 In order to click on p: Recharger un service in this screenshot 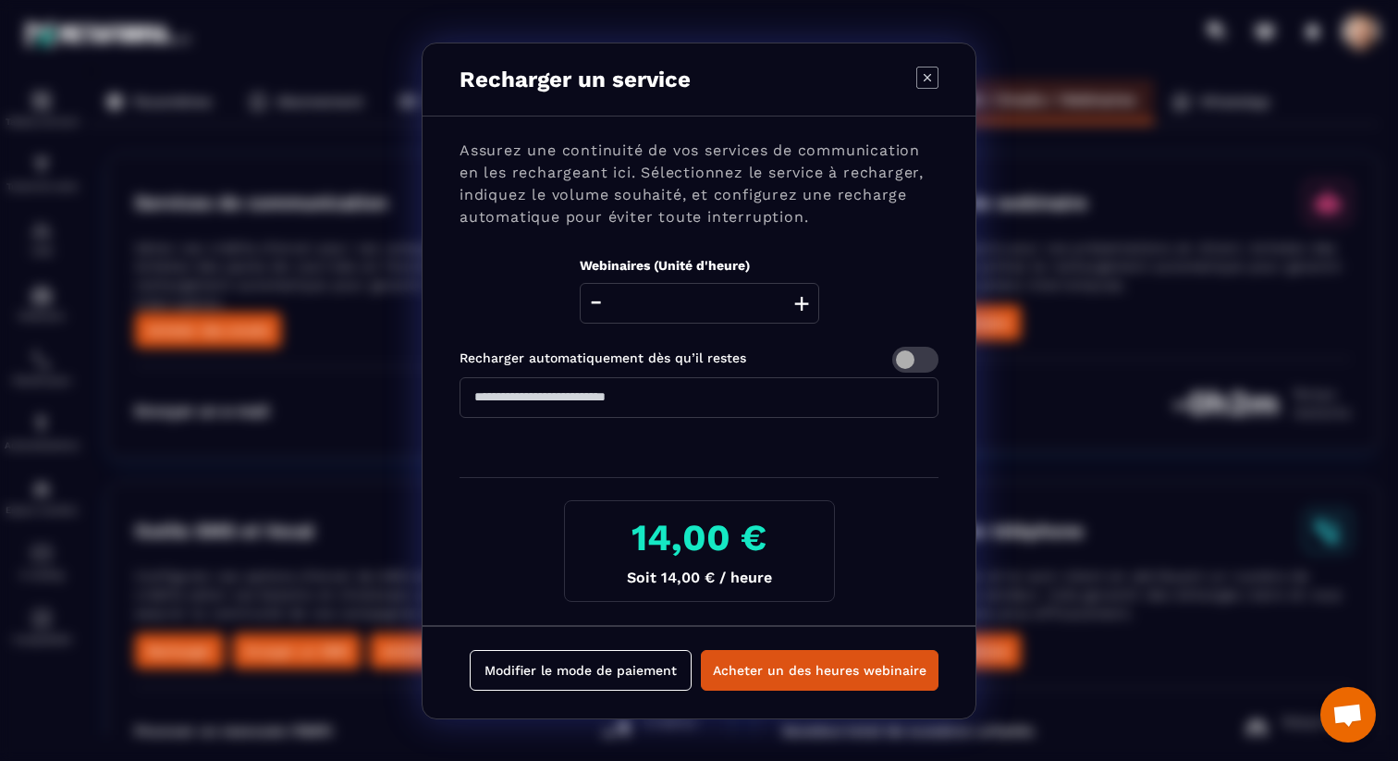, I will do `click(575, 80)`.